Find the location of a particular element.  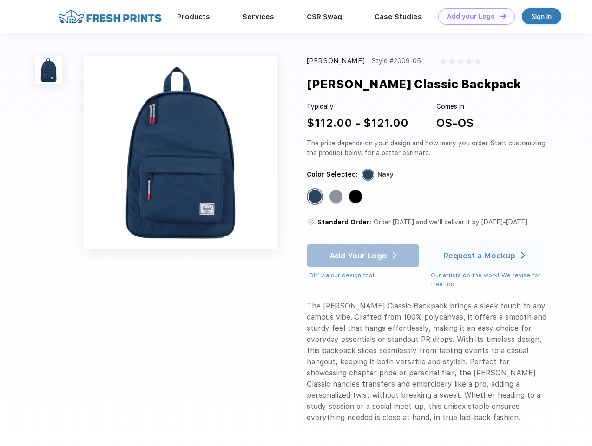

img: fo%20logo%202.webp is located at coordinates (110, 16).